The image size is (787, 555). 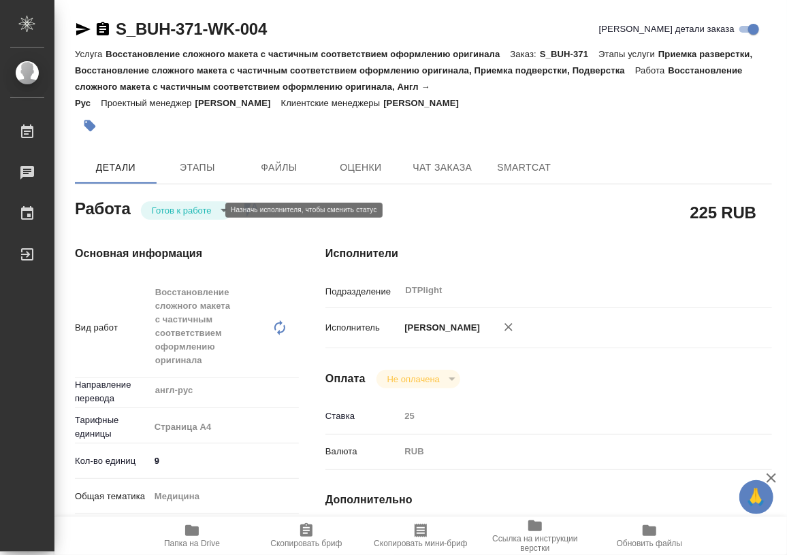 What do you see at coordinates (651, 70) in the screenshot?
I see `p: Работа` at bounding box center [651, 70].